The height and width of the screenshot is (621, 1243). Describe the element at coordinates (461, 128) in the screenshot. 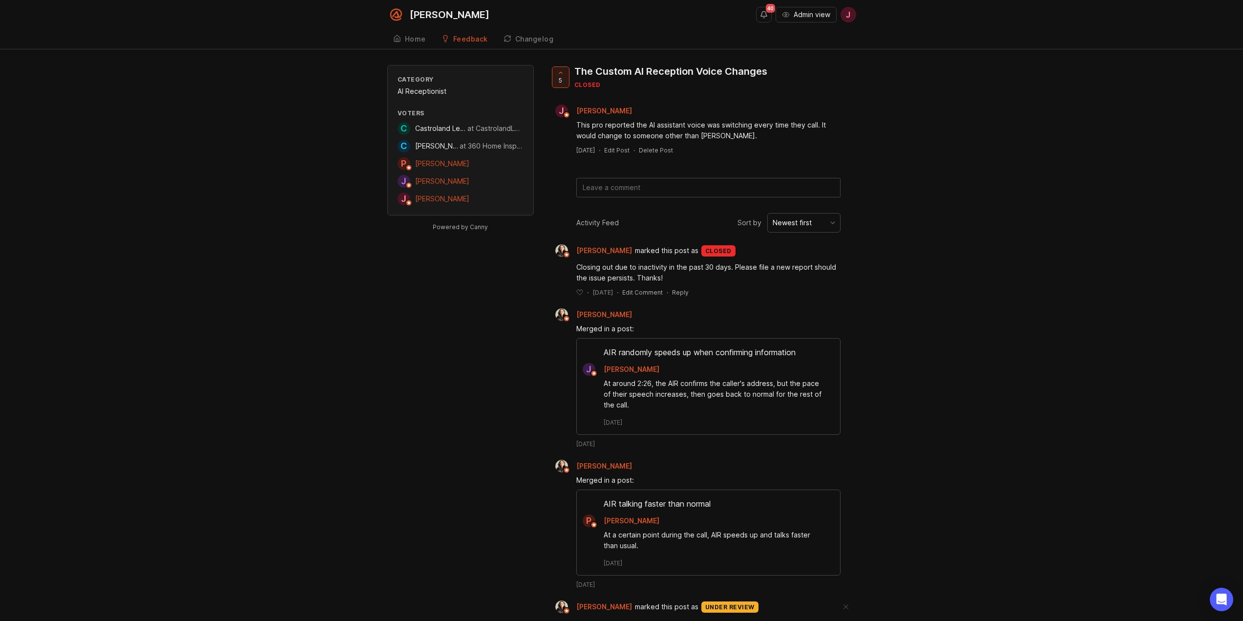

I see `a: CCastroland Legal, PLLCat CastrolandLegal PLLC` at that location.